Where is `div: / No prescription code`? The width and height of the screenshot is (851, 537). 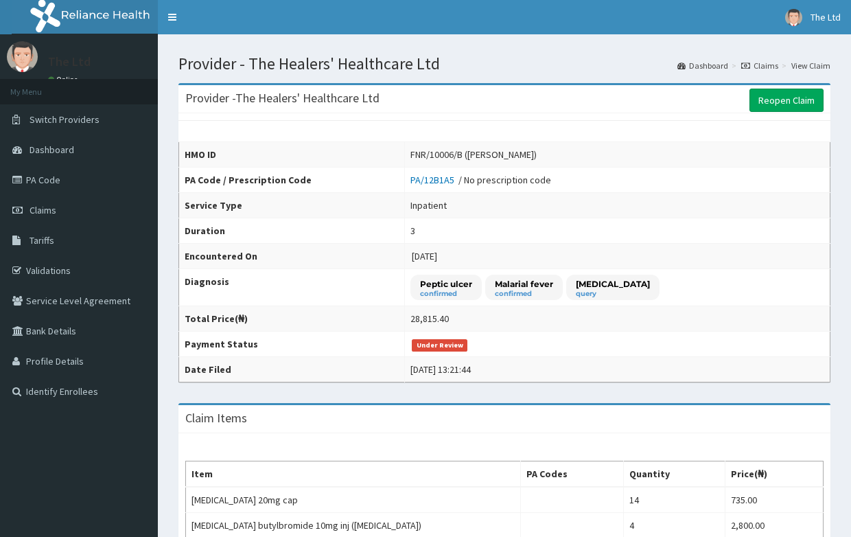
div: / No prescription code is located at coordinates (480, 180).